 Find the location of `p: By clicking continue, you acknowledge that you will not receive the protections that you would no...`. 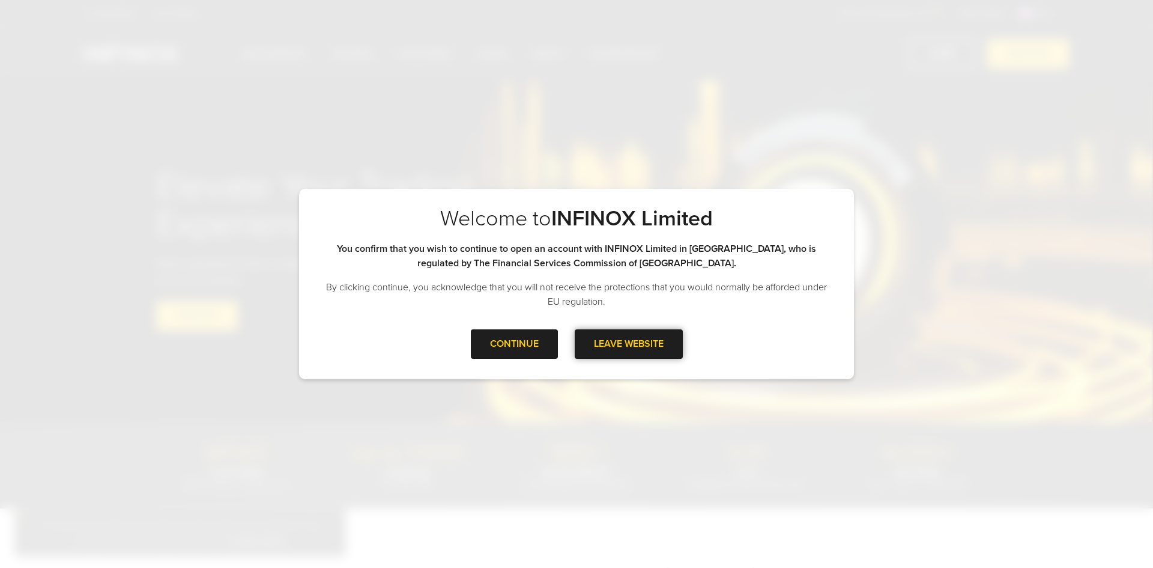

p: By clicking continue, you acknowledge that you will not receive the protections that you would no... is located at coordinates (577, 294).